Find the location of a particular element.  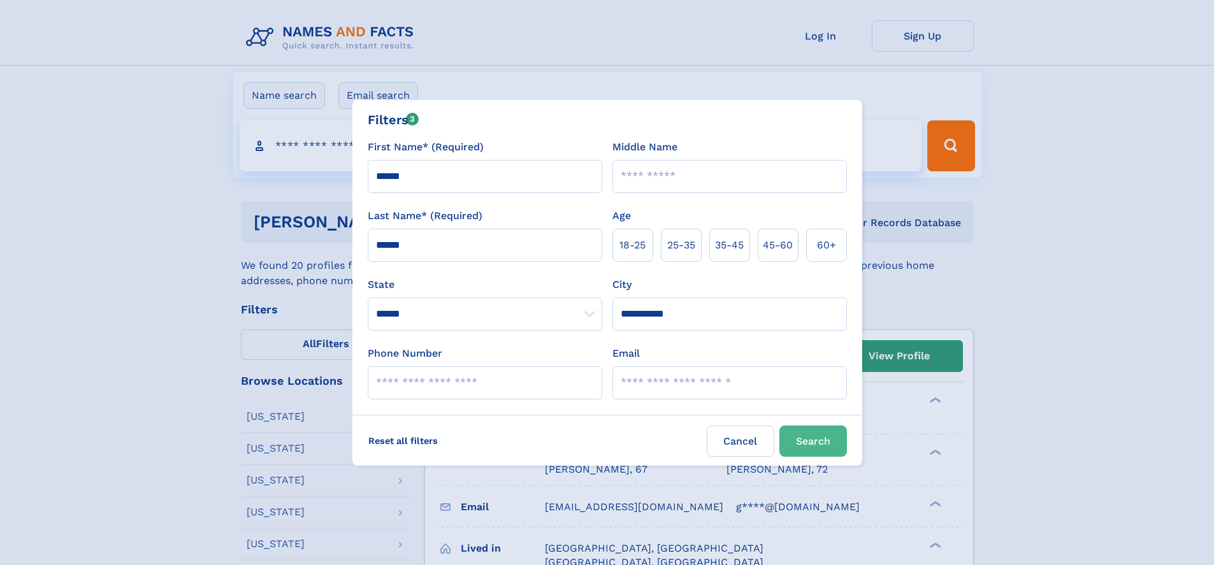

div: Filters is located at coordinates (393, 120).